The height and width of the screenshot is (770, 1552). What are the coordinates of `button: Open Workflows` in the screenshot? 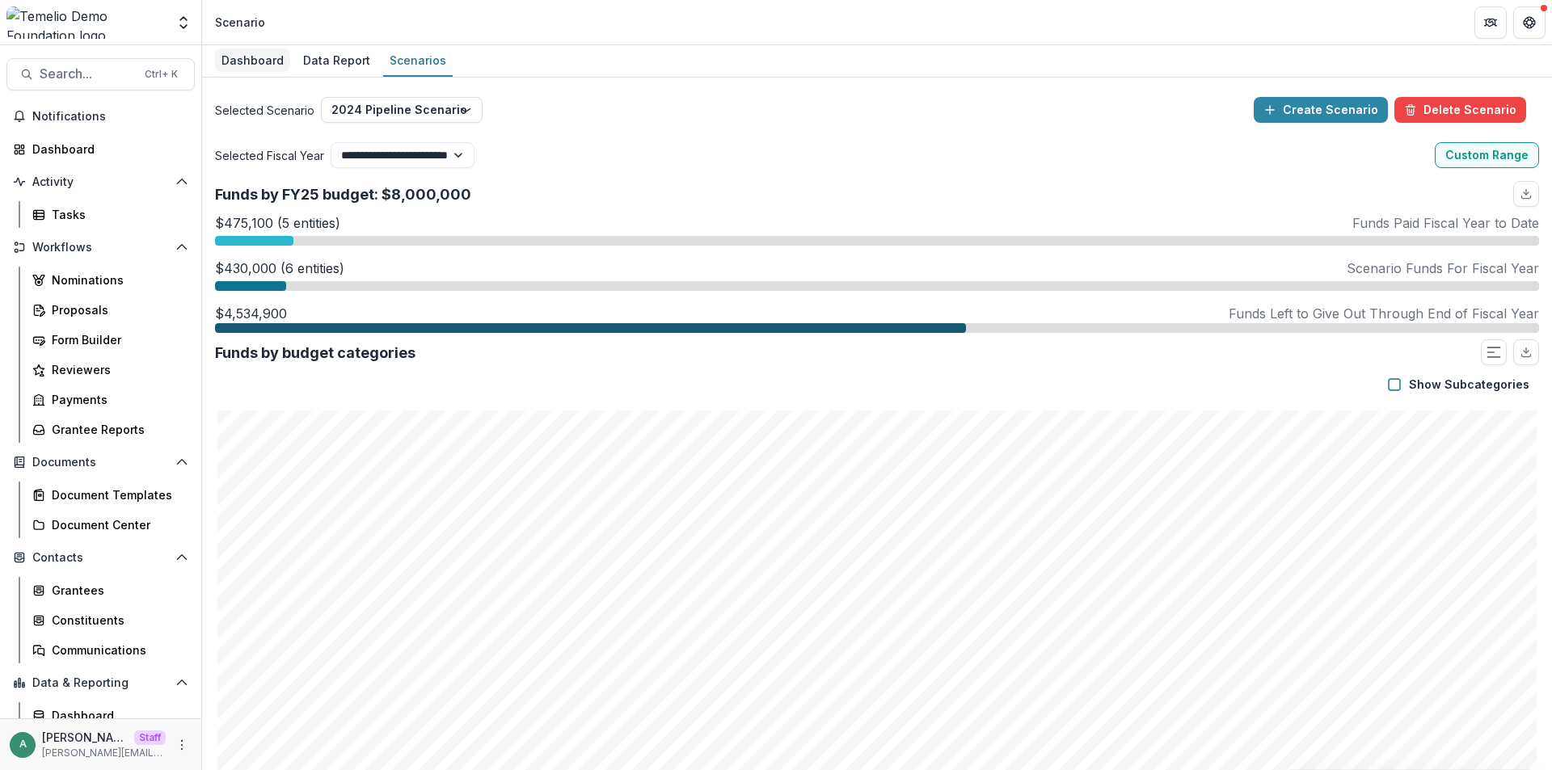 It's located at (100, 247).